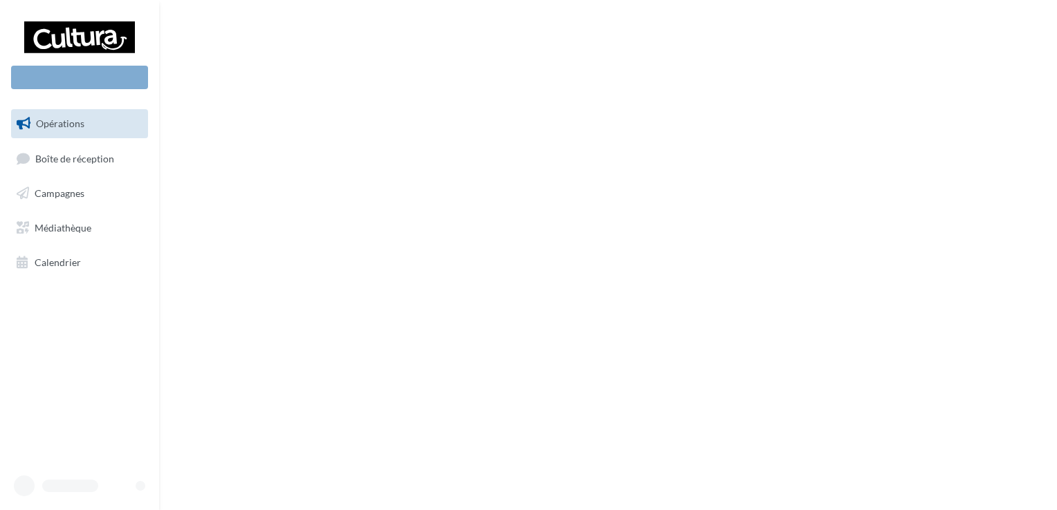 The image size is (1057, 510). Describe the element at coordinates (80, 263) in the screenshot. I see `a: Calendrier` at that location.